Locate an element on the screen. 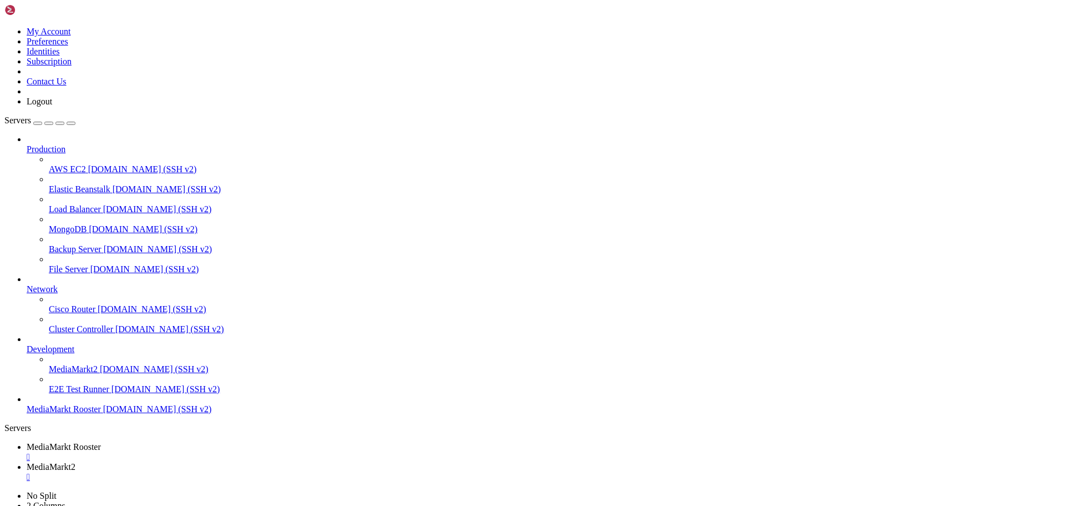 The image size is (1065, 506). a: MediaMarkt Rooster is located at coordinates (544, 452).